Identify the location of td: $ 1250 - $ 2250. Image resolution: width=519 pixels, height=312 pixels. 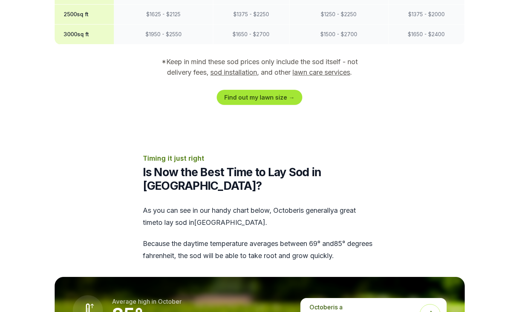
(339, 14).